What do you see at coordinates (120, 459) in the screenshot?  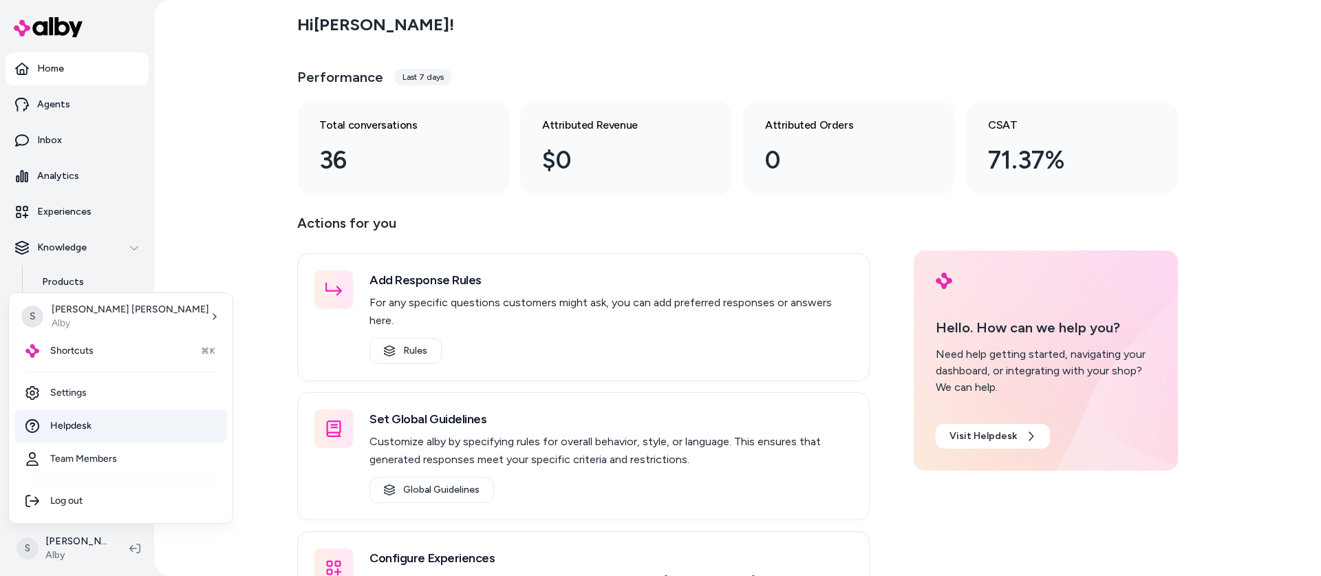 I see `a: Team Members` at bounding box center [120, 459].